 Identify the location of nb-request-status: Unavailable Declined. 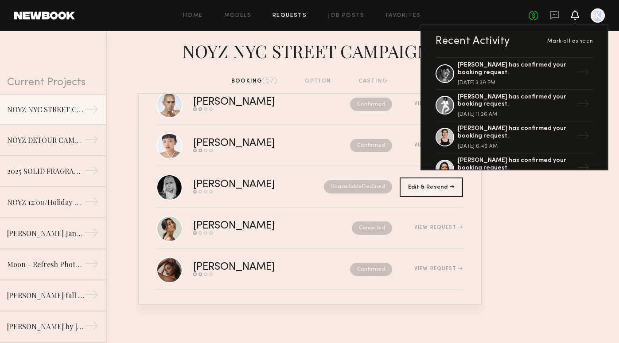
(358, 187).